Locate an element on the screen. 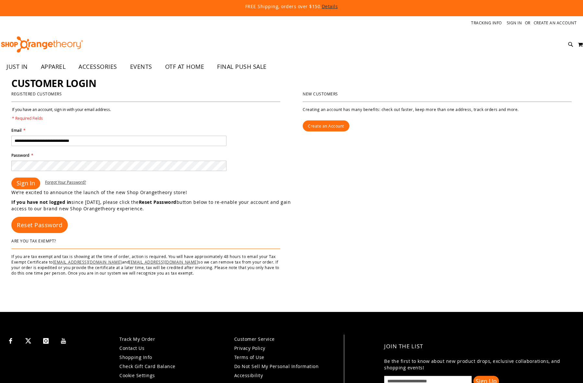 Image resolution: width=583 pixels, height=383 pixels. a: Visit our Youtube page is located at coordinates (64, 340).